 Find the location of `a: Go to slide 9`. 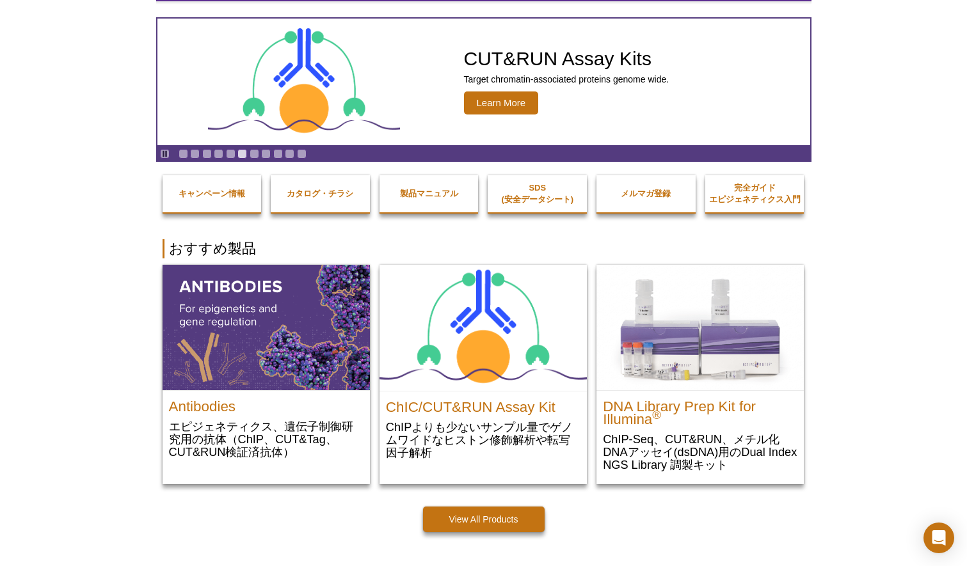

a: Go to slide 9 is located at coordinates (278, 154).